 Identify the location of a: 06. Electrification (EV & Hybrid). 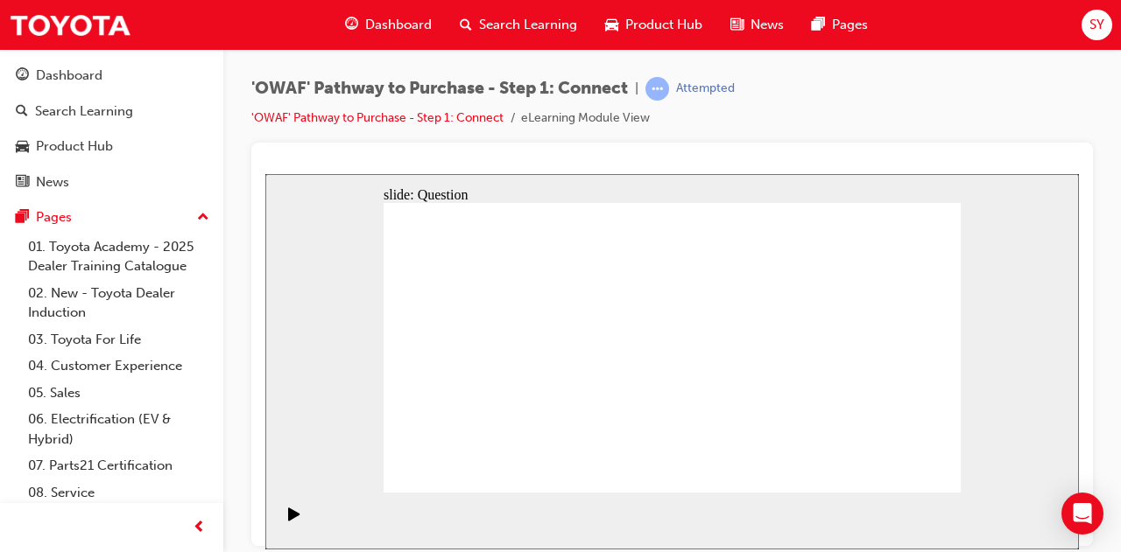
(118, 429).